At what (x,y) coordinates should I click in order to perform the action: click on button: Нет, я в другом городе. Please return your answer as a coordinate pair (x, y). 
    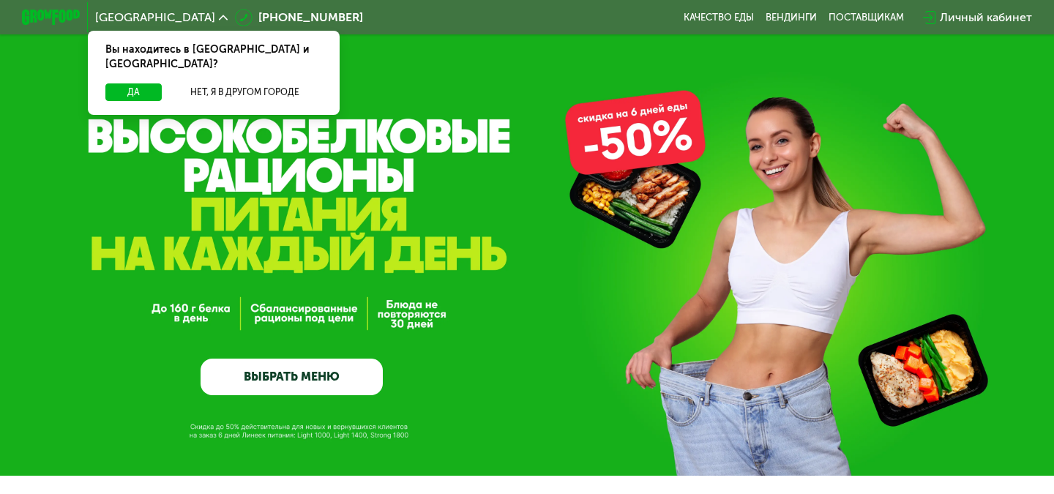
    Looking at the image, I should click on (245, 92).